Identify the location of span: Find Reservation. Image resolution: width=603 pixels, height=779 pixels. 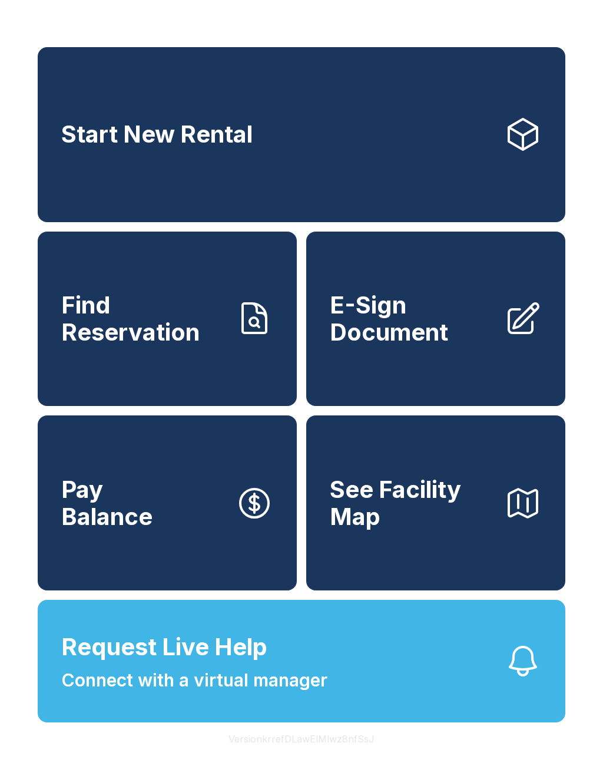
(144, 318).